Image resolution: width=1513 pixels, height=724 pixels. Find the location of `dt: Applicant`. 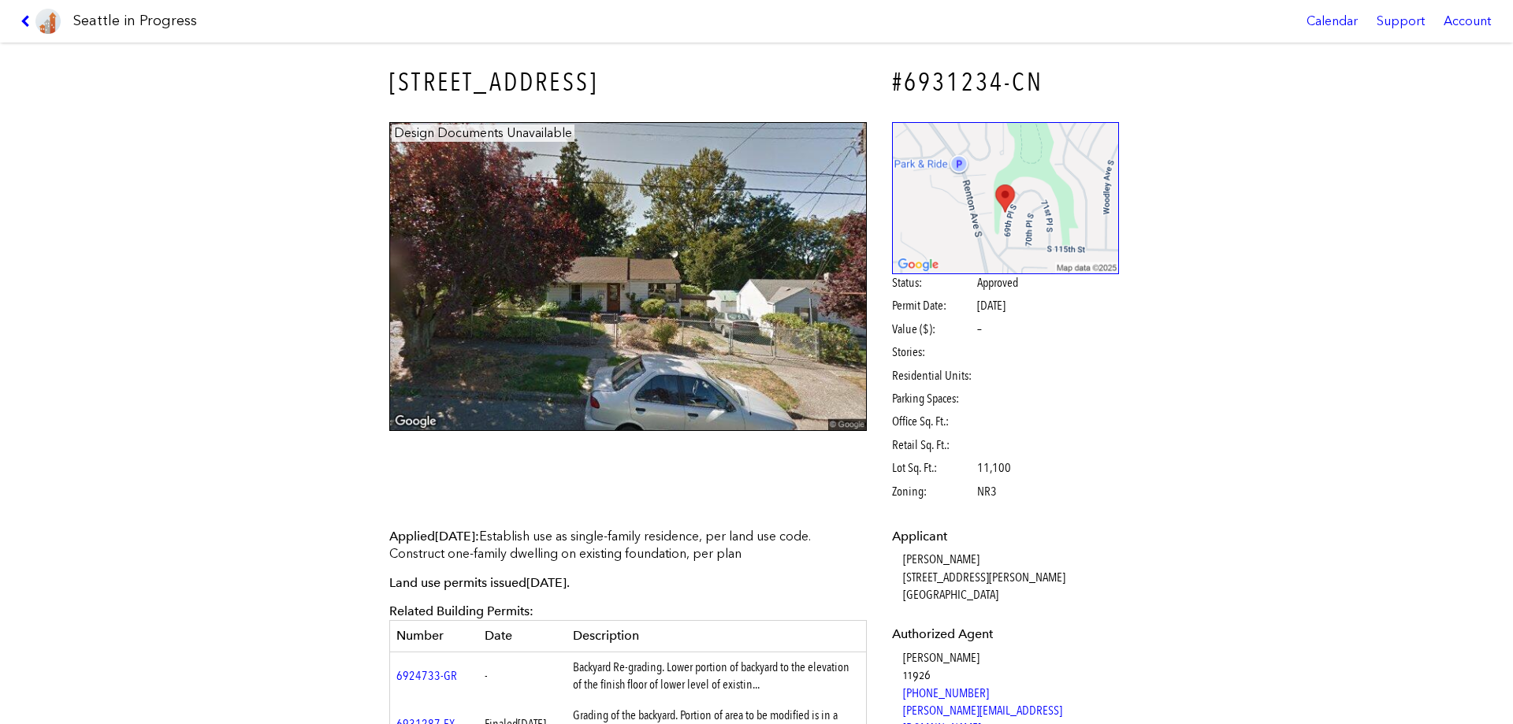

dt: Applicant is located at coordinates (1005, 537).